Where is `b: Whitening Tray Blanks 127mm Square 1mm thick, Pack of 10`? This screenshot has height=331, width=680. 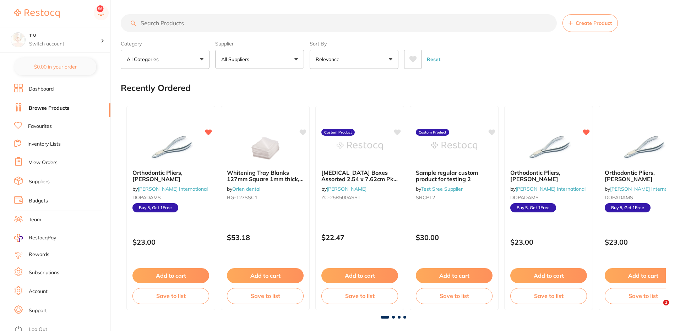 b: Whitening Tray Blanks 127mm Square 1mm thick, Pack of 10 is located at coordinates (265, 176).